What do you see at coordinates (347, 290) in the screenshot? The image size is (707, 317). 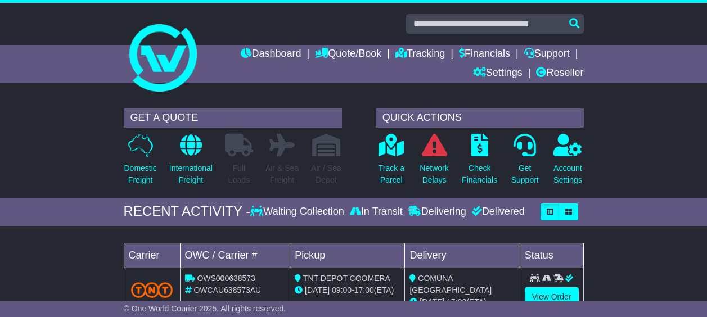 I see `div: - (ETA)` at bounding box center [347, 290].